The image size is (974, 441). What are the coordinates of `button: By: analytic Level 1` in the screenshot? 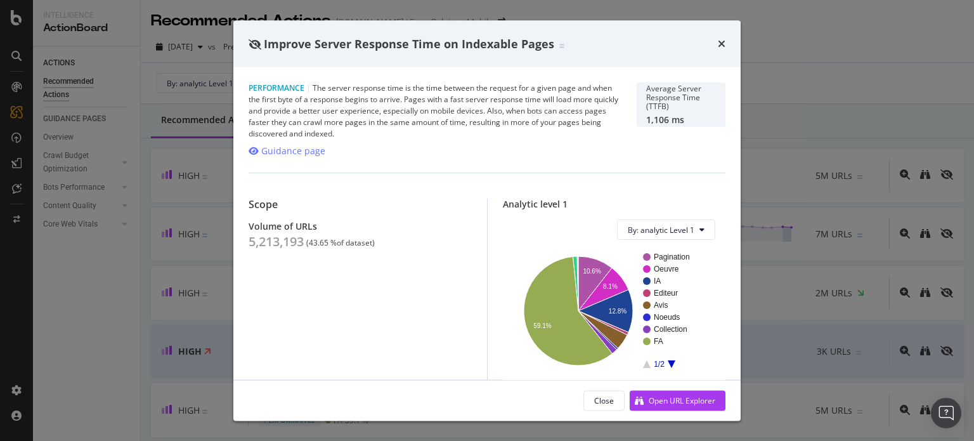 It's located at (666, 230).